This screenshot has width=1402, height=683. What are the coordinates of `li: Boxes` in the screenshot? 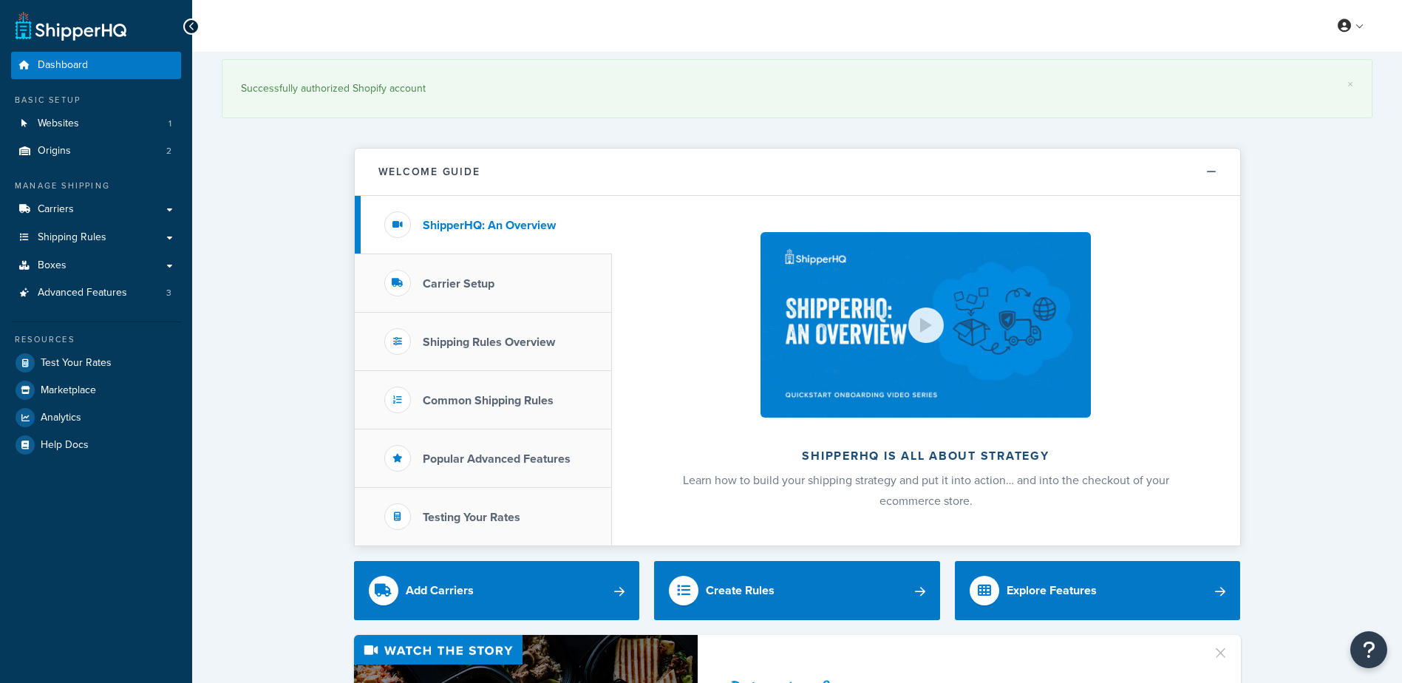 It's located at (96, 265).